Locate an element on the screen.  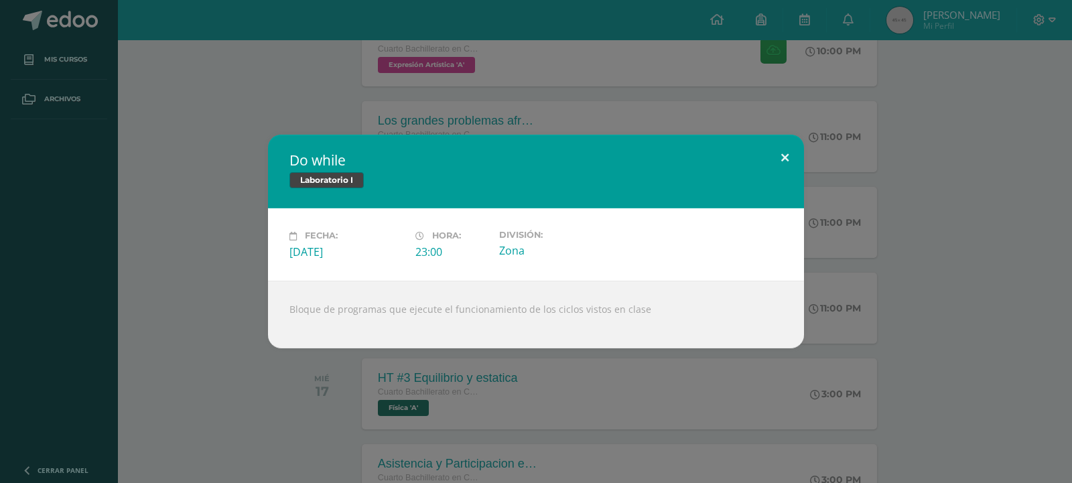
div: Zona is located at coordinates (557, 251).